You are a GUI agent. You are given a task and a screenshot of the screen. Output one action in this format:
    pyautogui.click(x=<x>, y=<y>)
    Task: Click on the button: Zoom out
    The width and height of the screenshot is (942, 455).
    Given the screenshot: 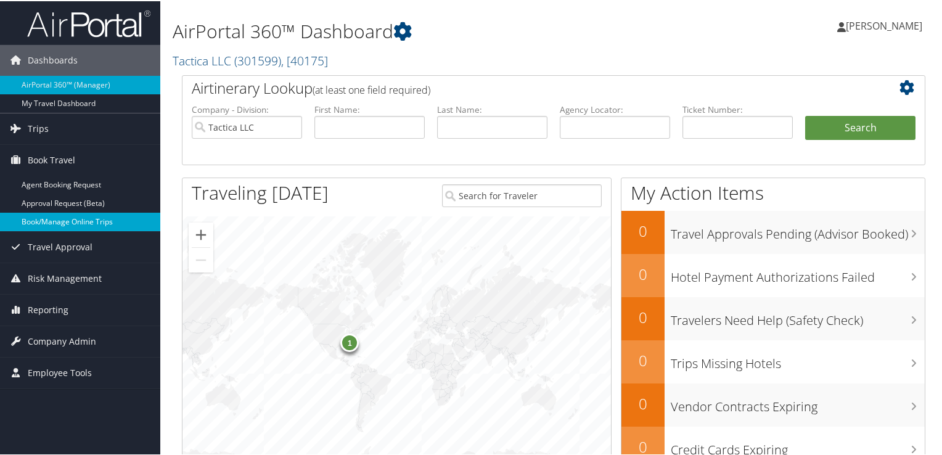 What is the action you would take?
    pyautogui.click(x=201, y=259)
    